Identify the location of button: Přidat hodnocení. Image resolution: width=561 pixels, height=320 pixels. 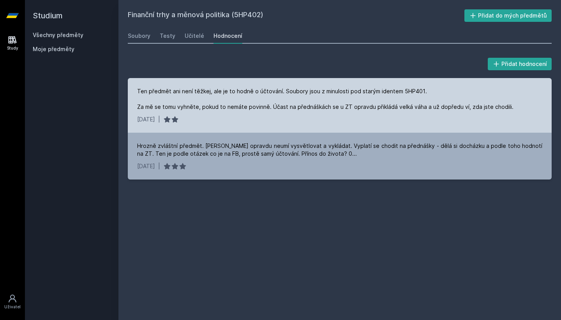
(520, 64).